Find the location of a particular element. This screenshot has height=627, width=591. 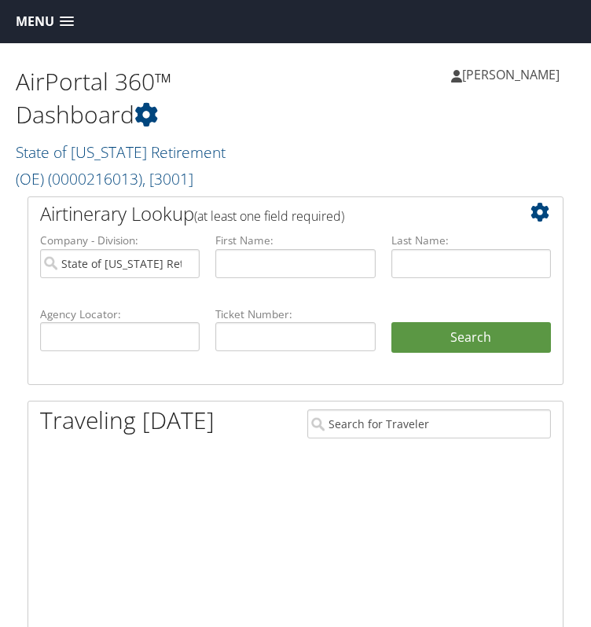

label: Ticket Number: is located at coordinates (295, 314).